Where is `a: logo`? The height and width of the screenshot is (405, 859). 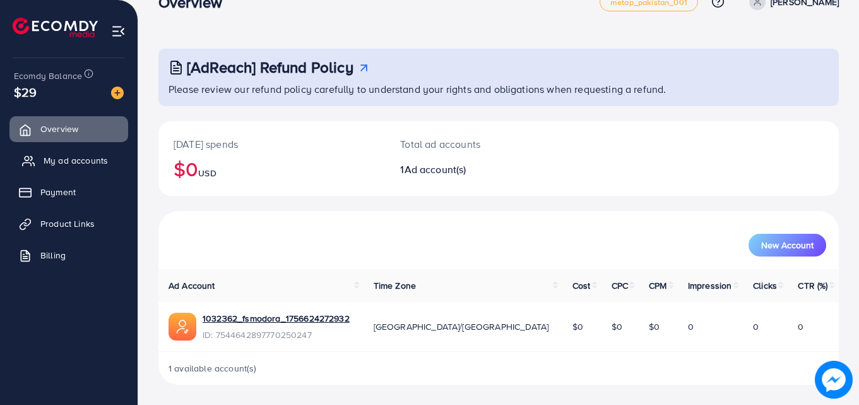
a: logo is located at coordinates (55, 27).